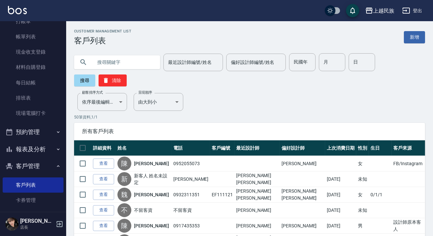 The height and width of the screenshot is (236, 433). Describe the element at coordinates (191, 163) in the screenshot. I see `td: 0952055073` at that location.